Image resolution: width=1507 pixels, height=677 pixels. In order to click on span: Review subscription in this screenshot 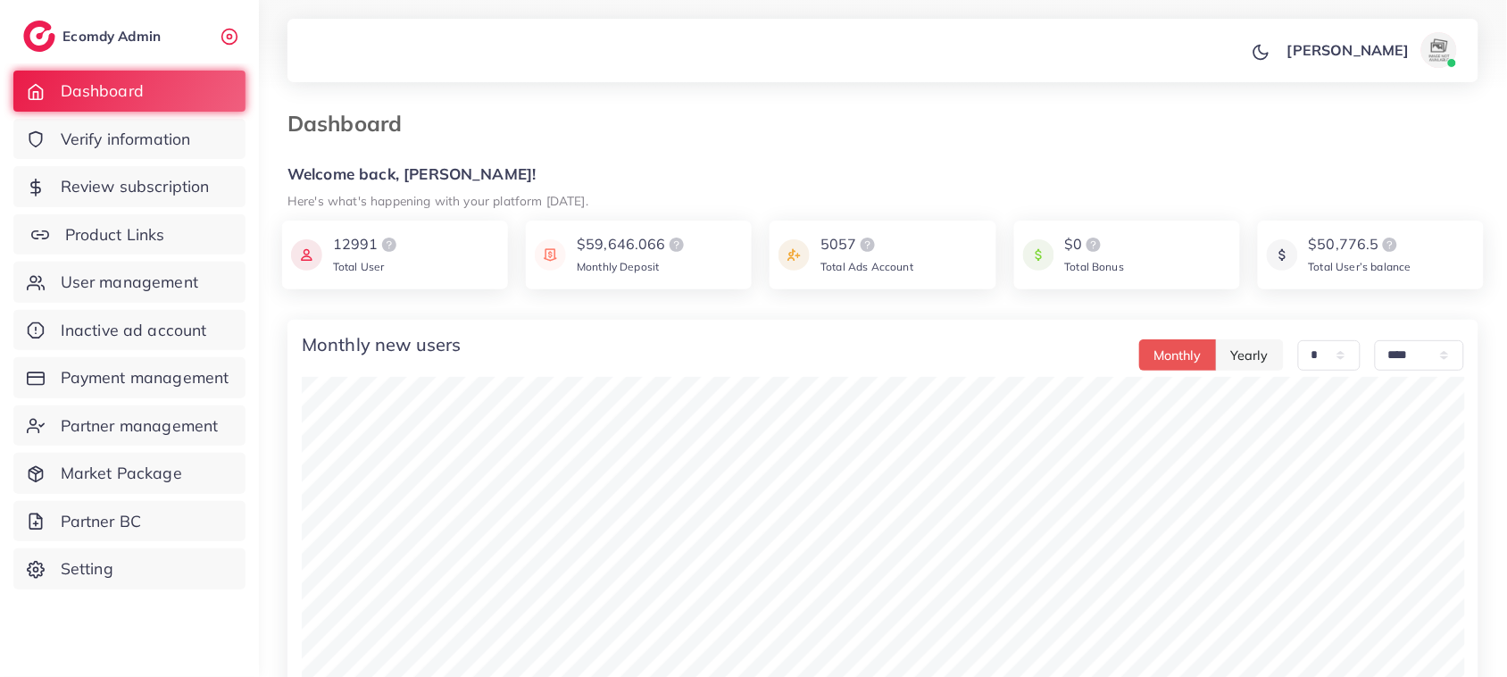, I will do `click(135, 187)`.